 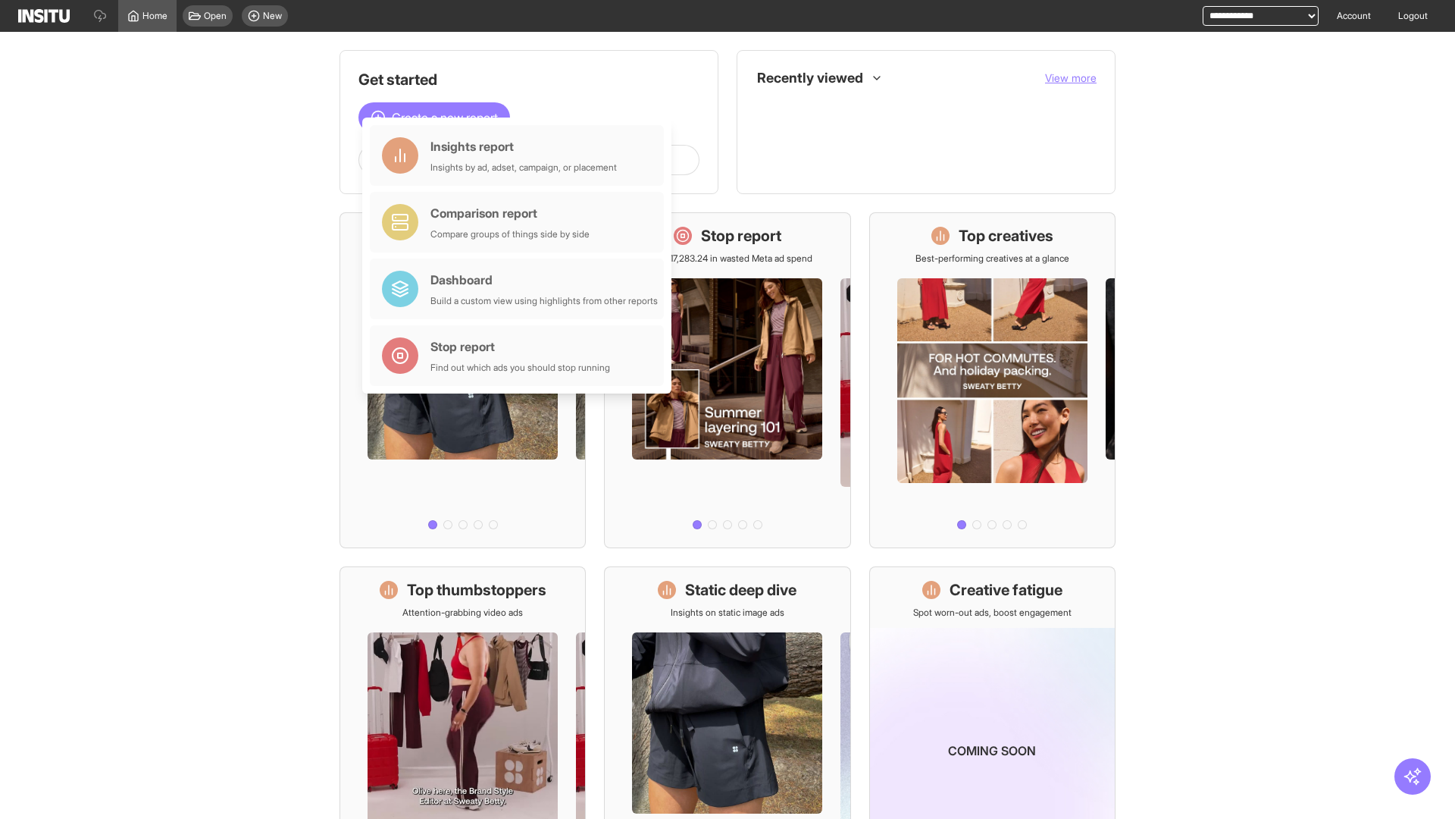 What do you see at coordinates (462, 612) in the screenshot?
I see `p: Attention-grabbing video ads` at bounding box center [462, 612].